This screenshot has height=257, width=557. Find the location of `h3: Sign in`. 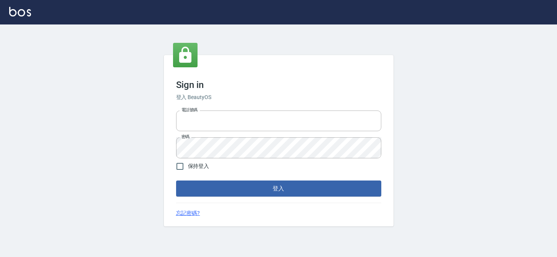

h3: Sign in is located at coordinates (279, 85).